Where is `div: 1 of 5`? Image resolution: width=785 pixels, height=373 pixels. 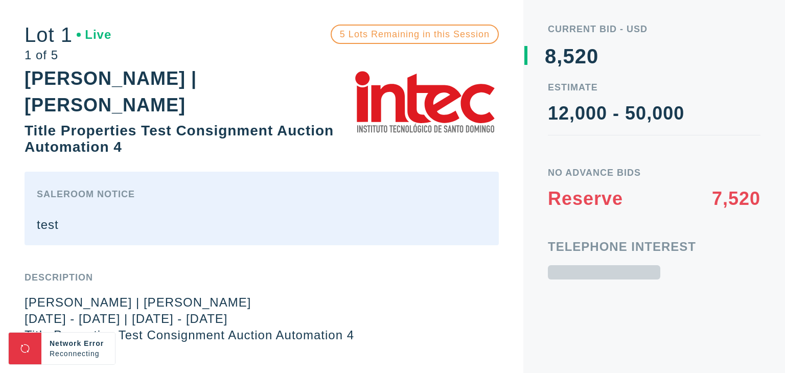
div: 1 of 5 is located at coordinates (68, 55).